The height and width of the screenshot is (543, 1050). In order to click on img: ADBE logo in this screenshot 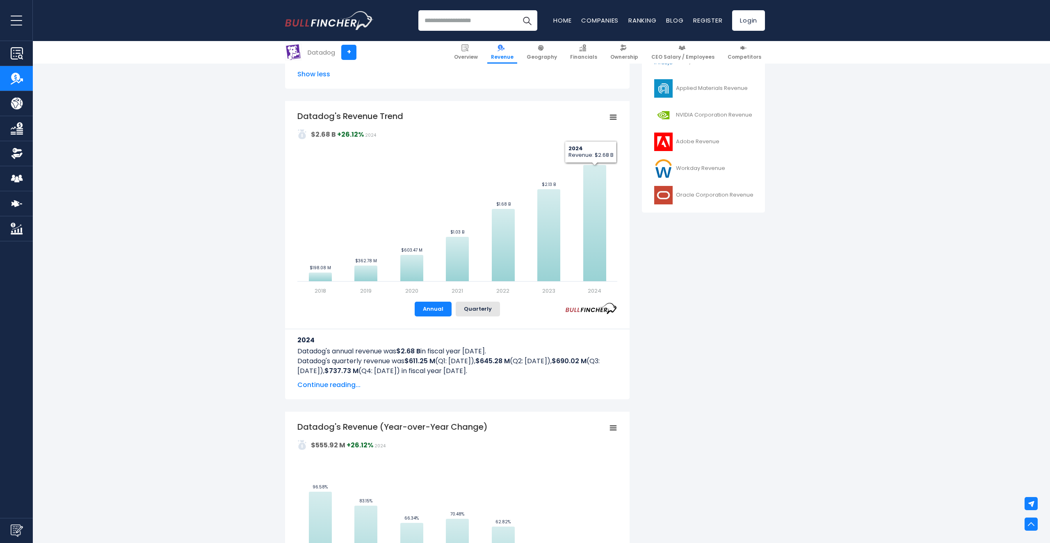, I will do `click(663, 142)`.